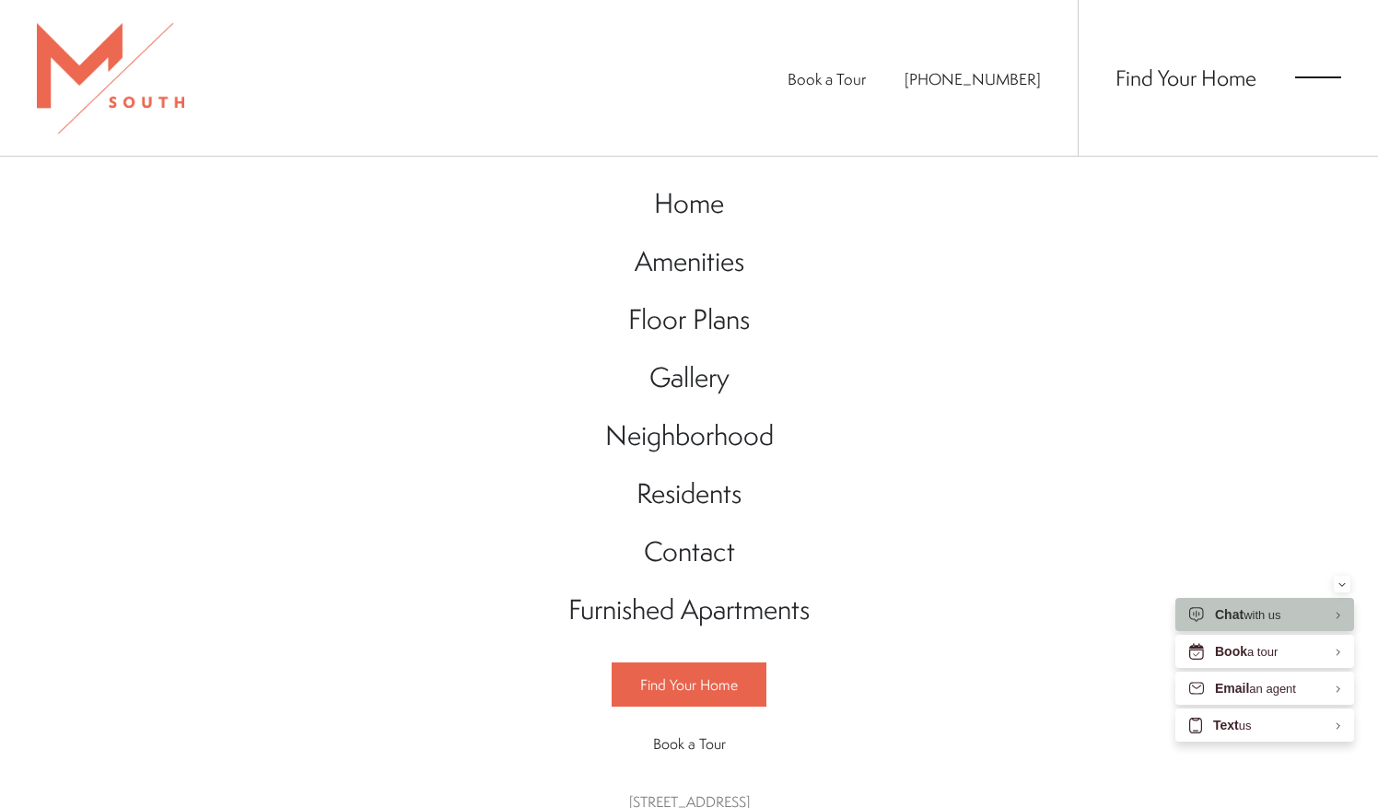  What do you see at coordinates (111, 78) in the screenshot?
I see `img: MSouth` at bounding box center [111, 78].